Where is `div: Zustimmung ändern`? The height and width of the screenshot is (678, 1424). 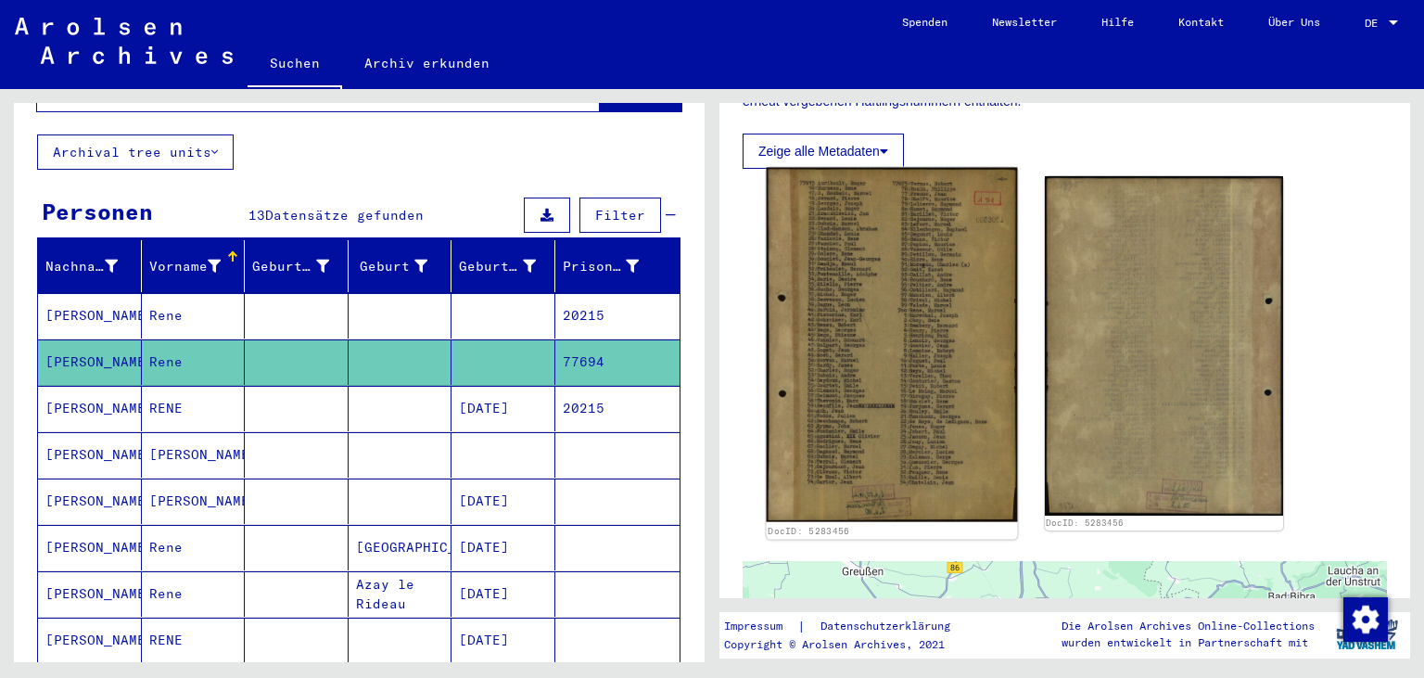
div: Zustimmung ändern is located at coordinates (1365, 618).